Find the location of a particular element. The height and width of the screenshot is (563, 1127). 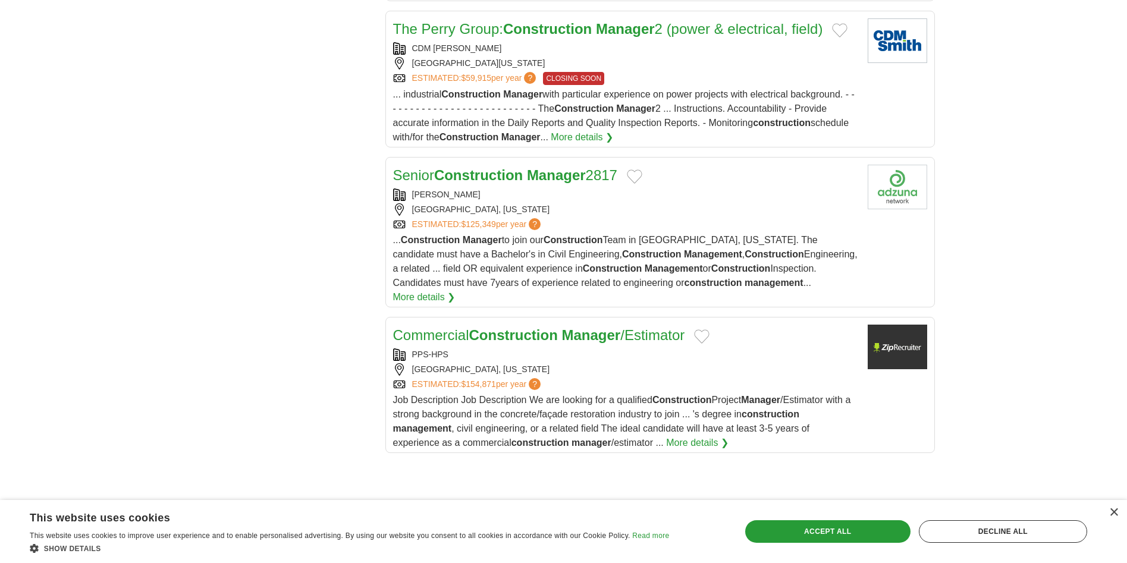

img: CDM Smith logo is located at coordinates (897, 40).